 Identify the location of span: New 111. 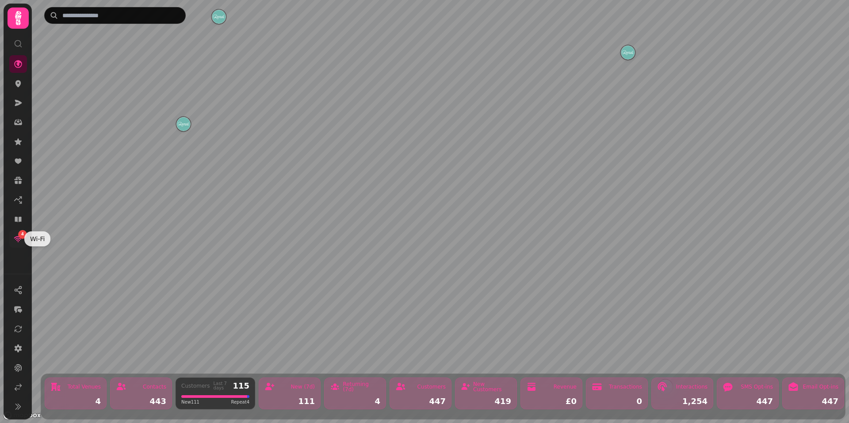
(190, 402).